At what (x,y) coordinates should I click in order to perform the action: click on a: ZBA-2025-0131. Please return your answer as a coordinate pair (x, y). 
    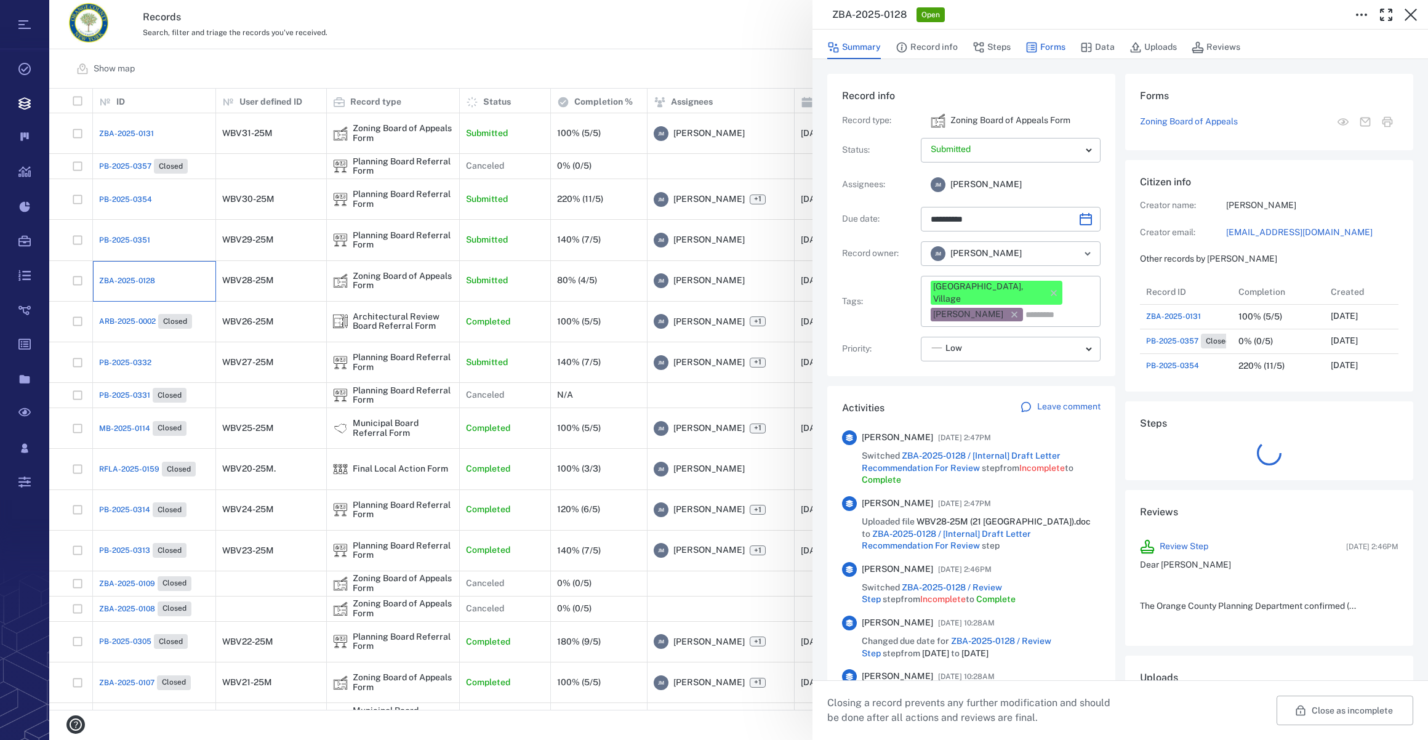
    Looking at the image, I should click on (1173, 316).